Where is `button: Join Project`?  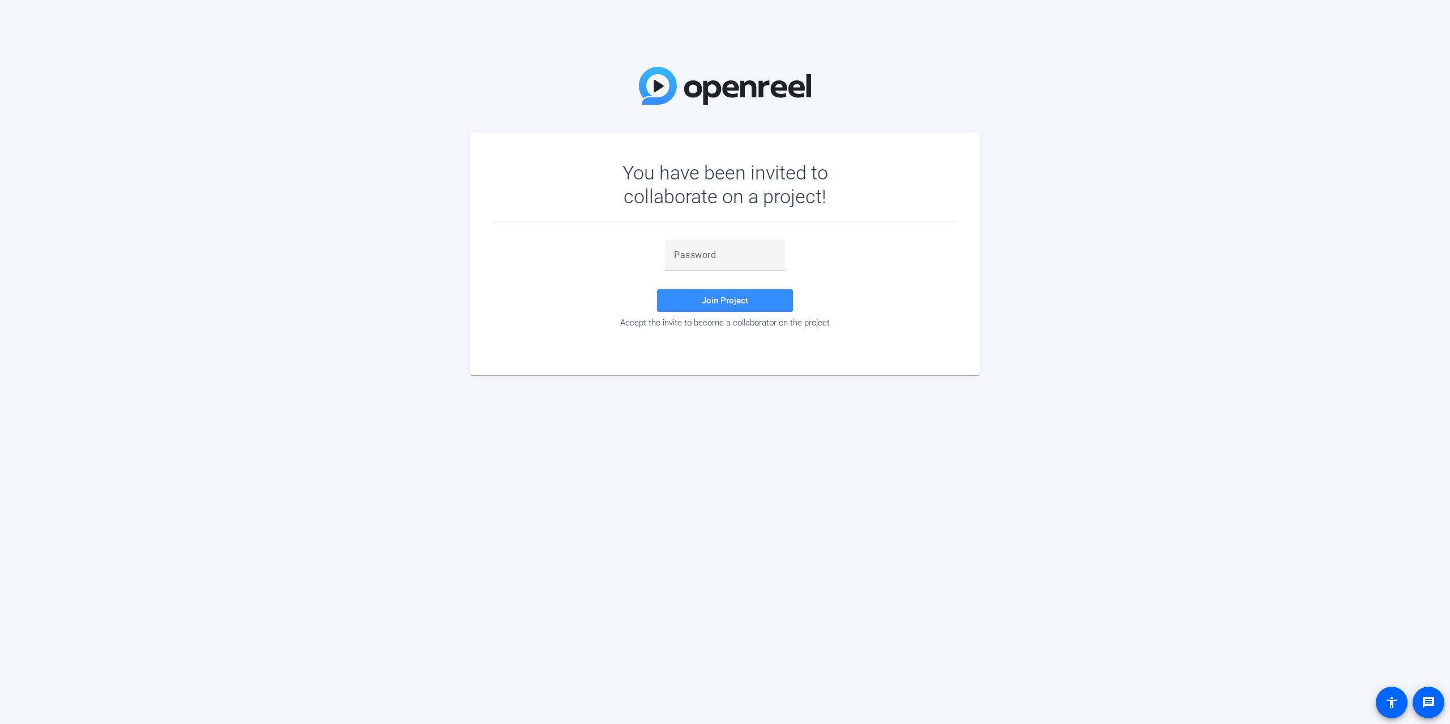 button: Join Project is located at coordinates (725, 301).